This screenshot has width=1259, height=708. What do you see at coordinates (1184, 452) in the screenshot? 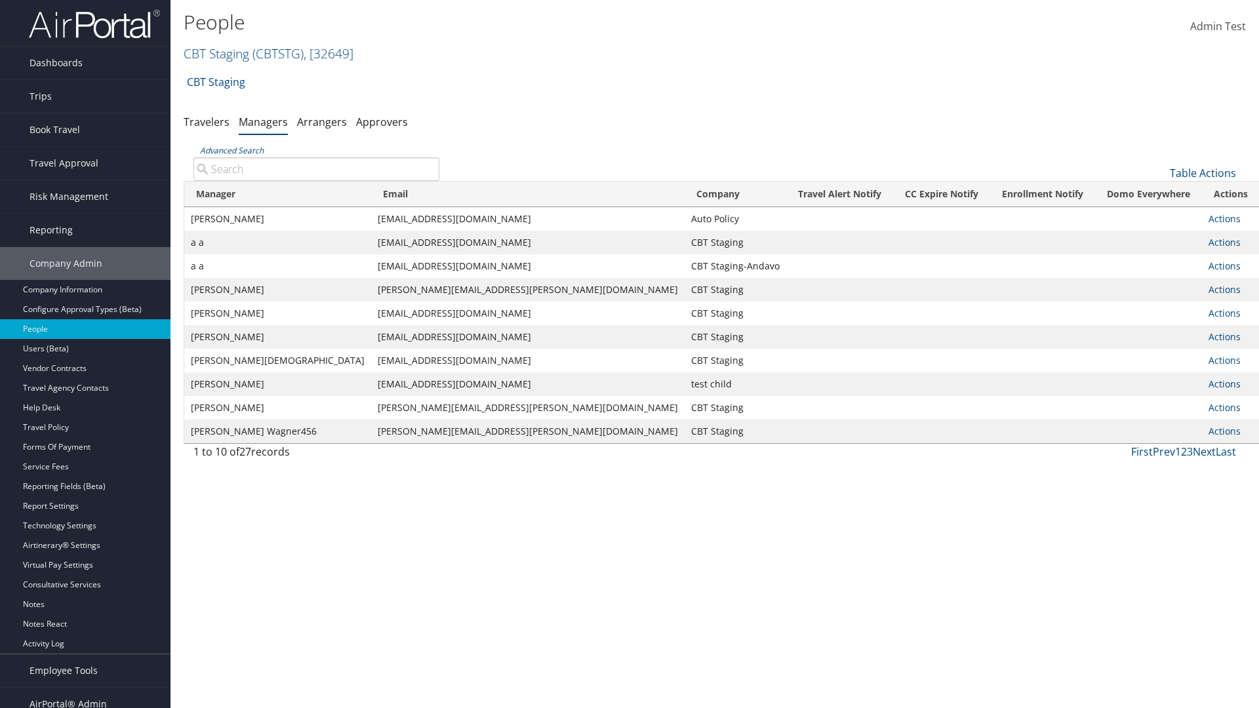
I see `a: 2` at bounding box center [1184, 452].